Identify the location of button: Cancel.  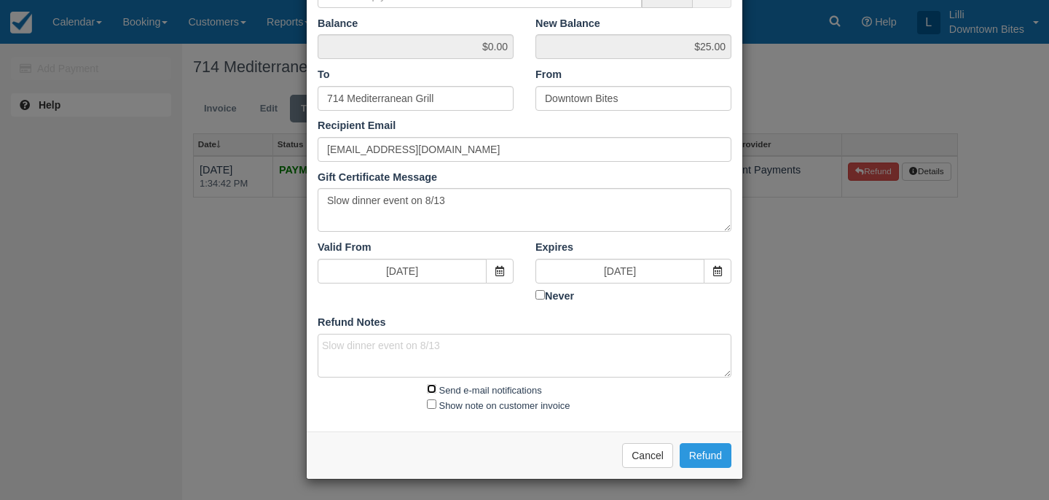
(648, 455).